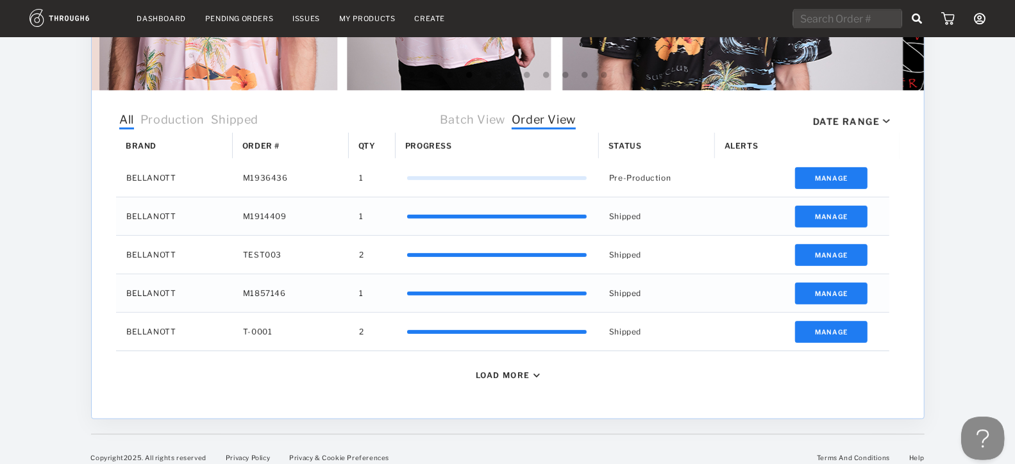 The width and height of the screenshot is (1015, 464). Describe the element at coordinates (917, 458) in the screenshot. I see `a: Help` at that location.